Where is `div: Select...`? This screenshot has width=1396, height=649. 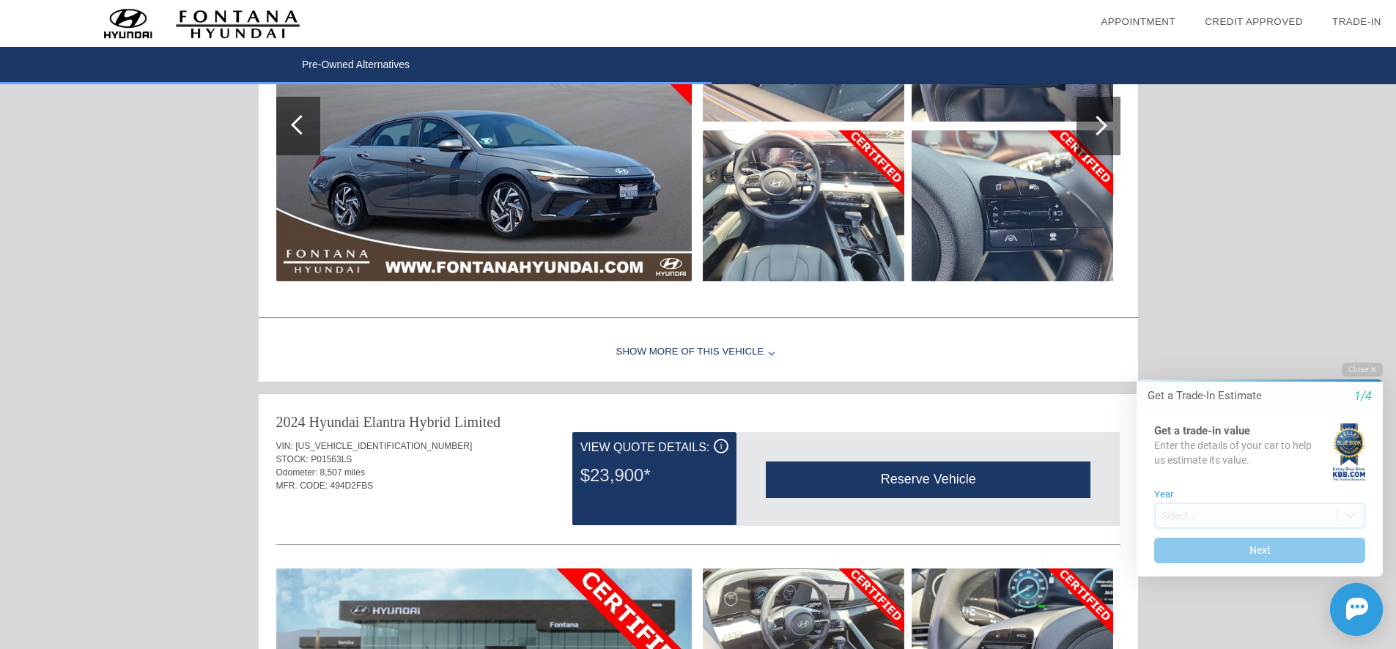 div: Select... is located at coordinates (73, 166).